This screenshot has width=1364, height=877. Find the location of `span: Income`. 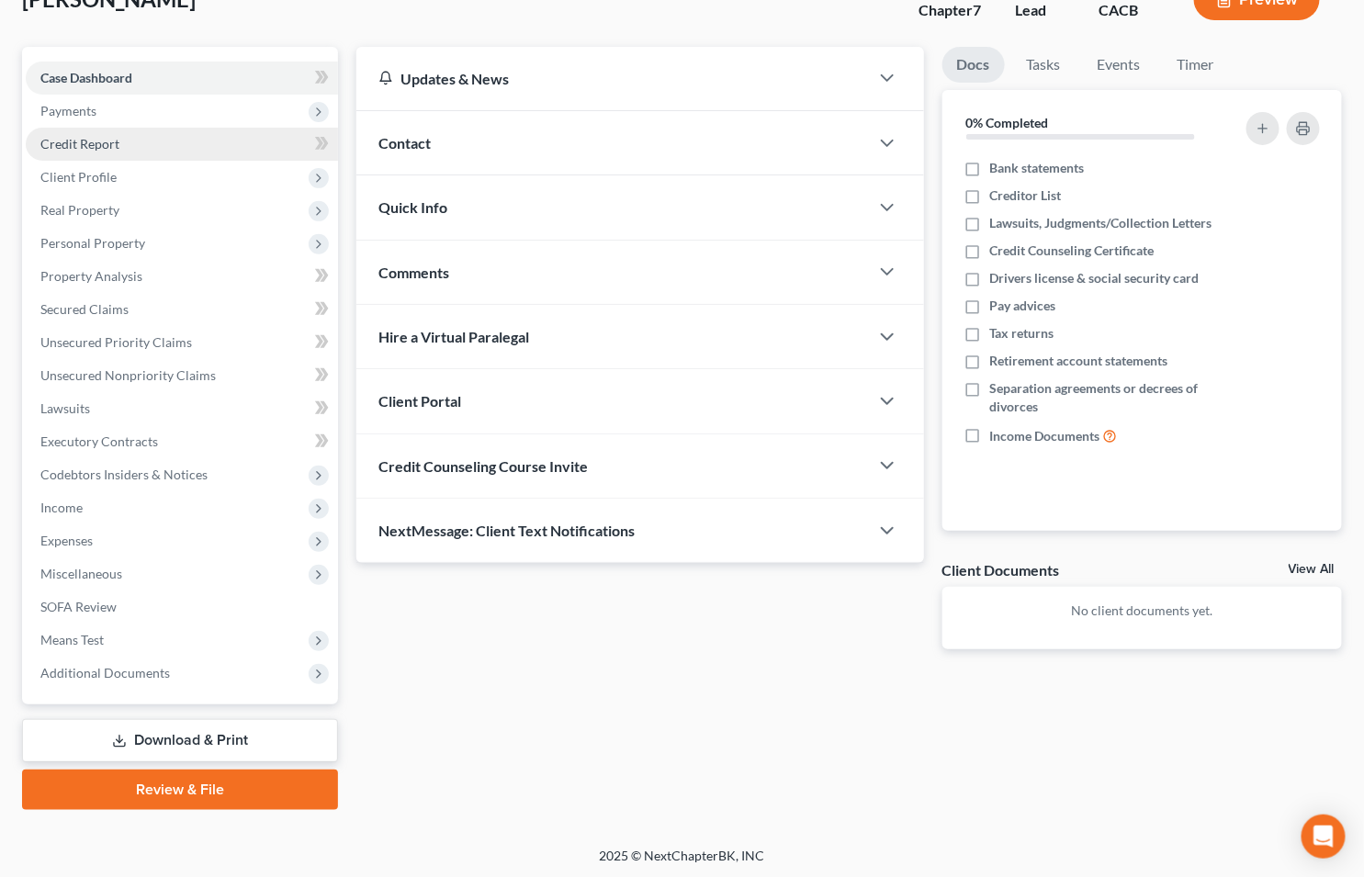

span: Income is located at coordinates (62, 507).